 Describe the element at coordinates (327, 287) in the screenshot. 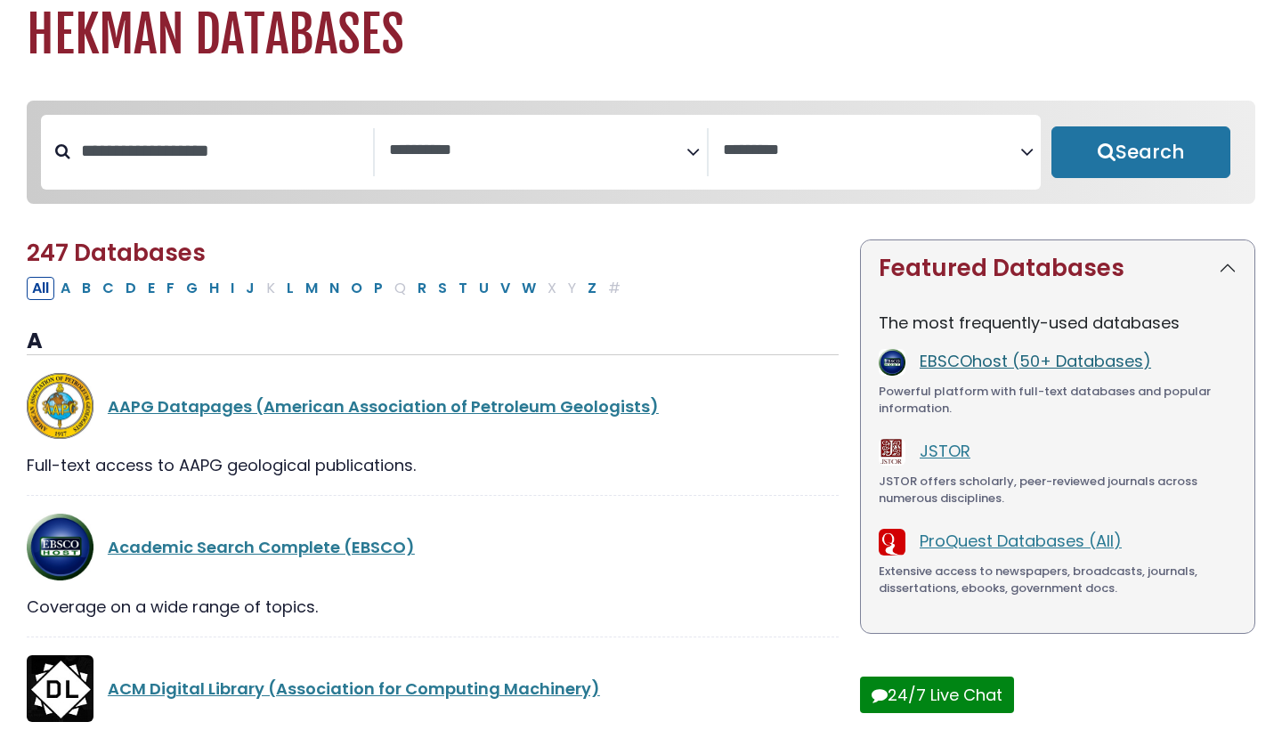

I see `div: Alpha-list to filter by first letter of database name` at that location.